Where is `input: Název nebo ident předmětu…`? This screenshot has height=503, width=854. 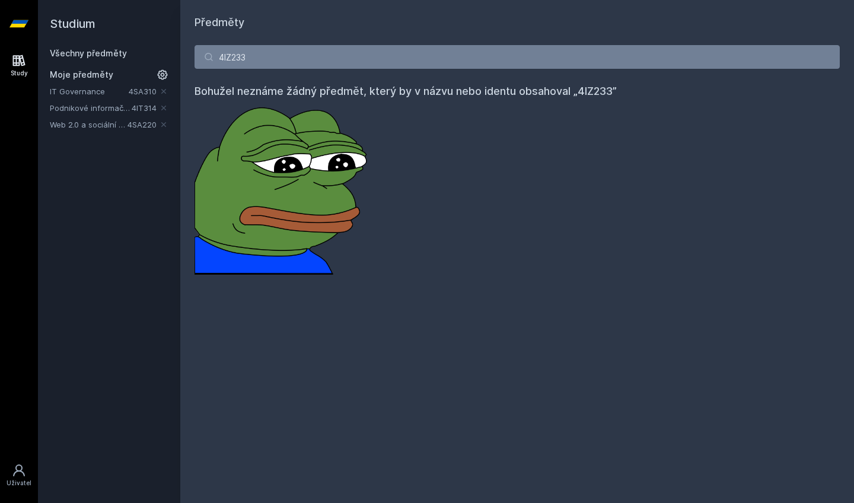
input: Název nebo ident předmětu… is located at coordinates (517, 57).